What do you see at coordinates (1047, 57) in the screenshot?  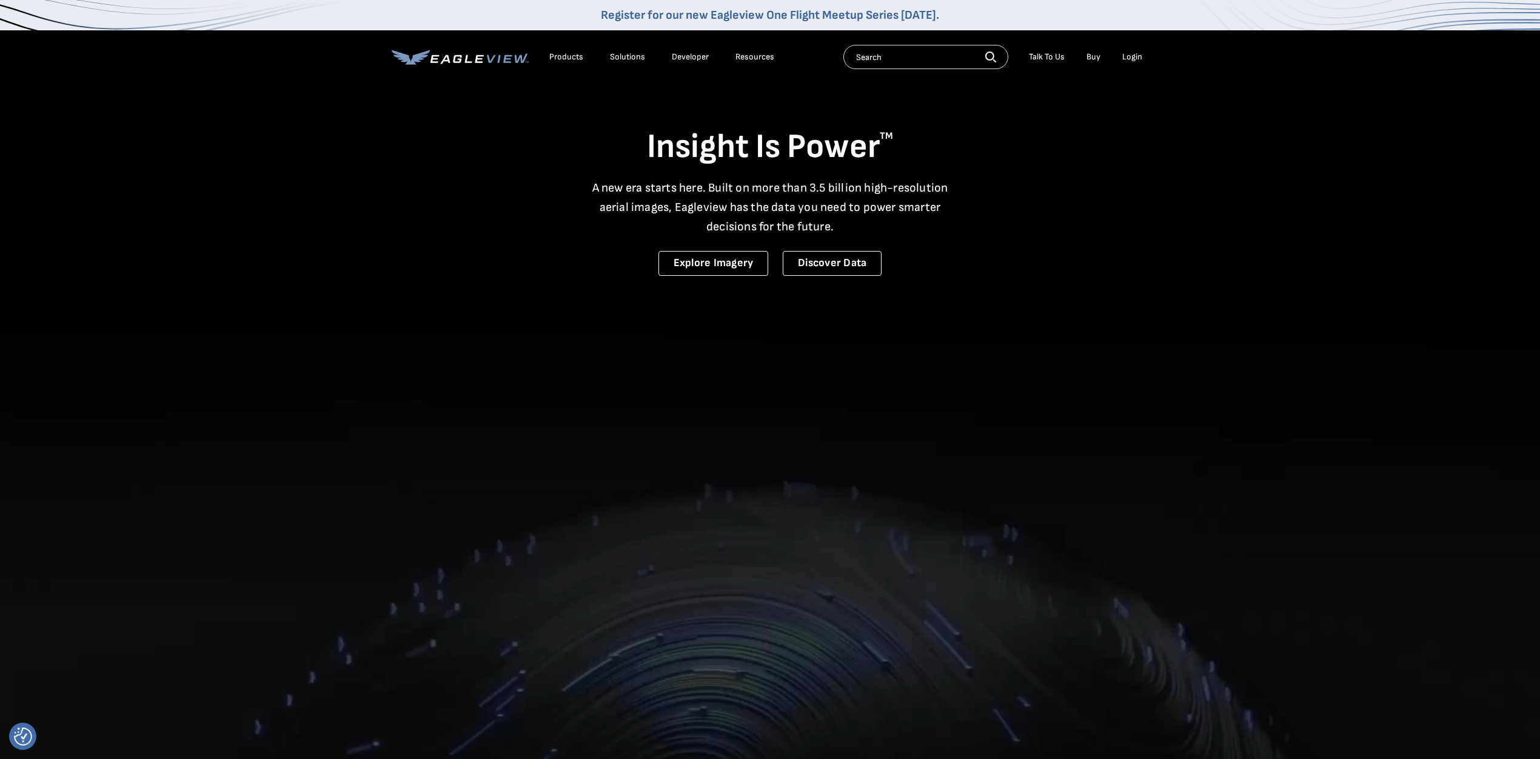 I see `div: Talk To Us` at bounding box center [1047, 57].